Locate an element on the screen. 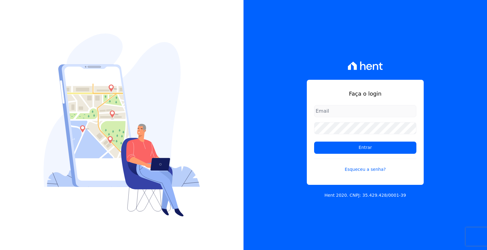 This screenshot has height=250, width=487. img: Login is located at coordinates (122, 125).